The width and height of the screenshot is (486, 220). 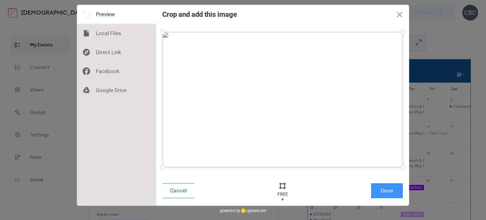 I want to click on div: Facebook, so click(x=116, y=71).